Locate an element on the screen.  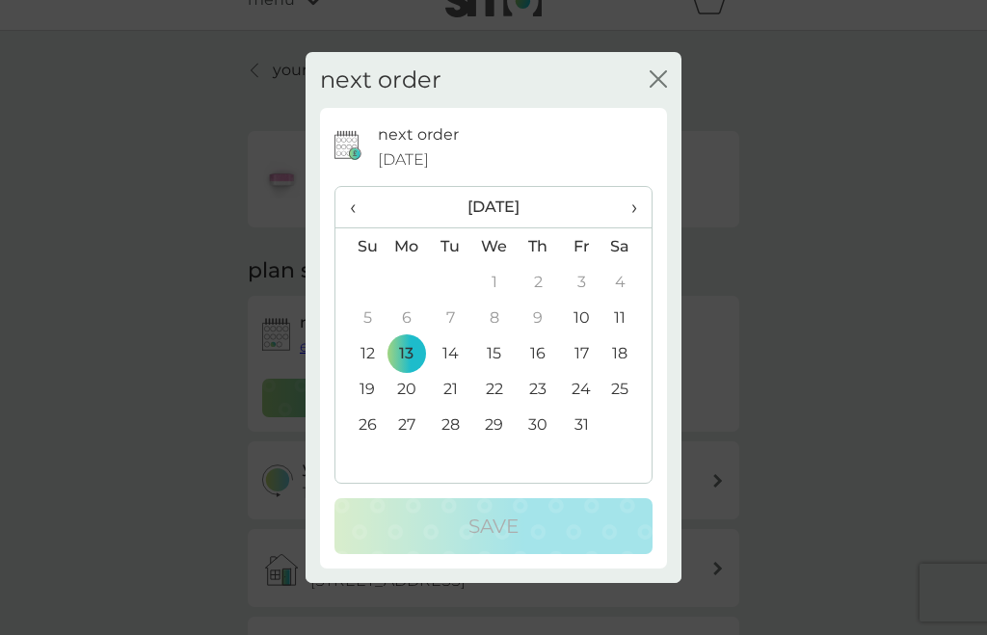
th: Su is located at coordinates (359, 247).